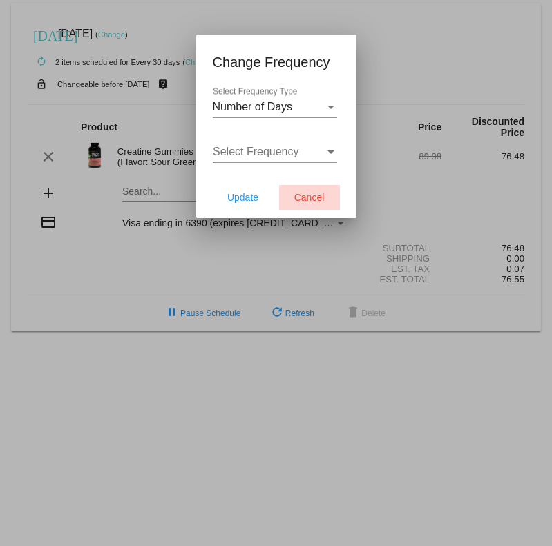 This screenshot has height=546, width=552. What do you see at coordinates (276, 62) in the screenshot?
I see `h1: Change Frequency` at bounding box center [276, 62].